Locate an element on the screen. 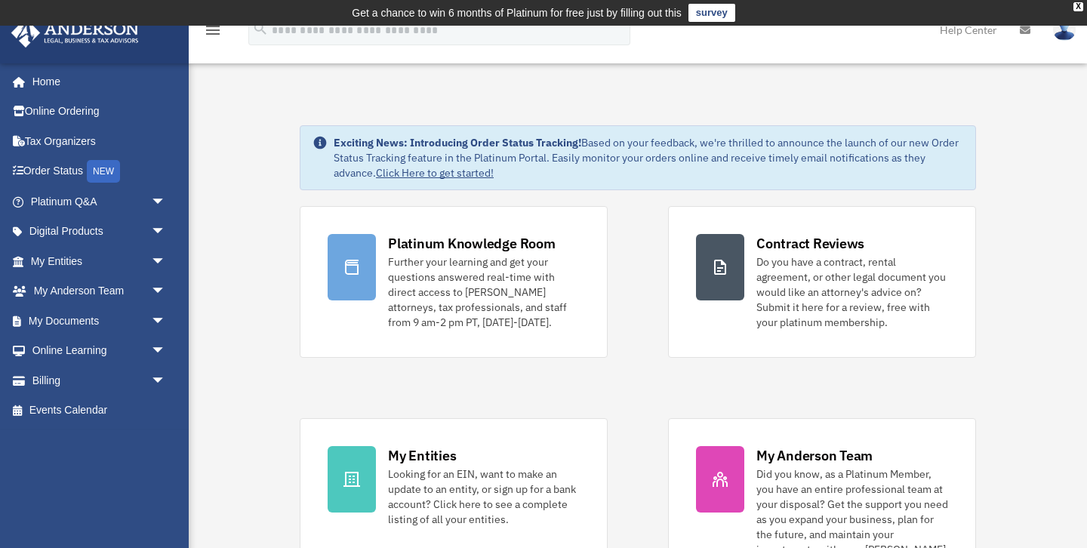 This screenshot has width=1087, height=548. a: Online Learningarrow_drop_down is located at coordinates (100, 351).